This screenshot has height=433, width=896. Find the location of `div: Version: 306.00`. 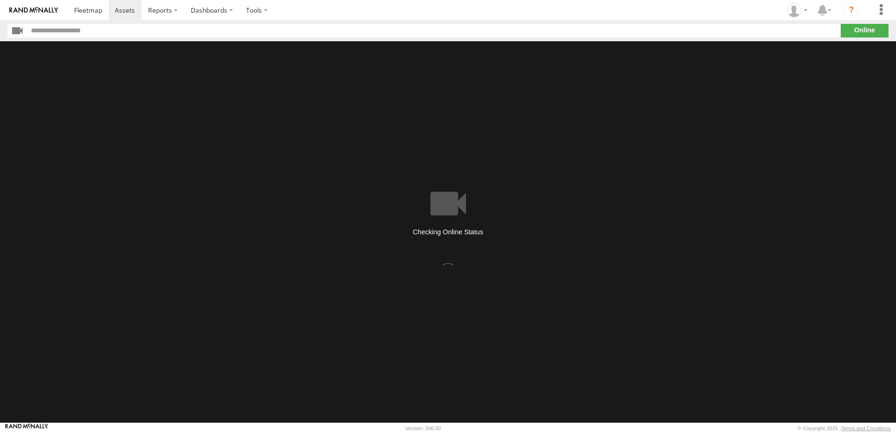

div: Version: 306.00 is located at coordinates (423, 428).